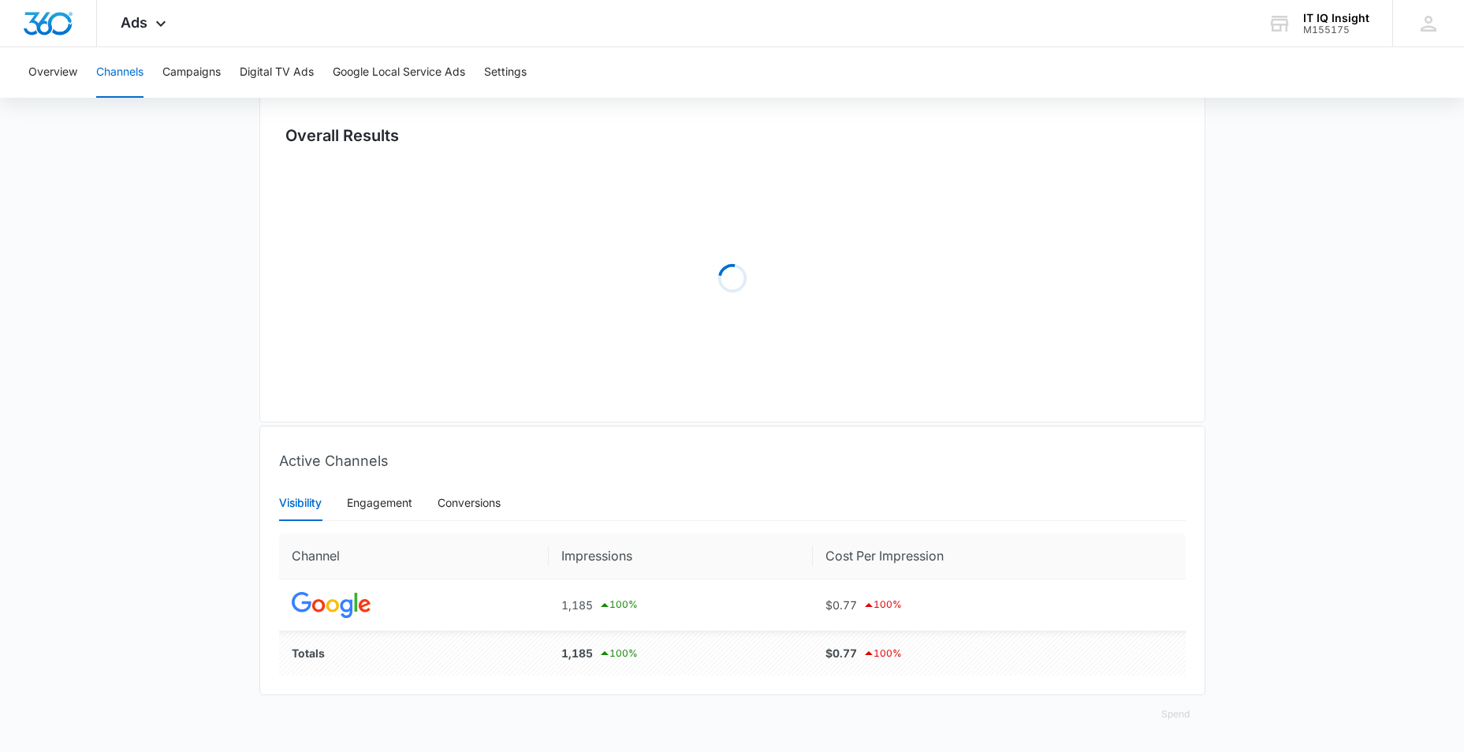 Image resolution: width=1464 pixels, height=752 pixels. I want to click on button: Spend, so click(1175, 714).